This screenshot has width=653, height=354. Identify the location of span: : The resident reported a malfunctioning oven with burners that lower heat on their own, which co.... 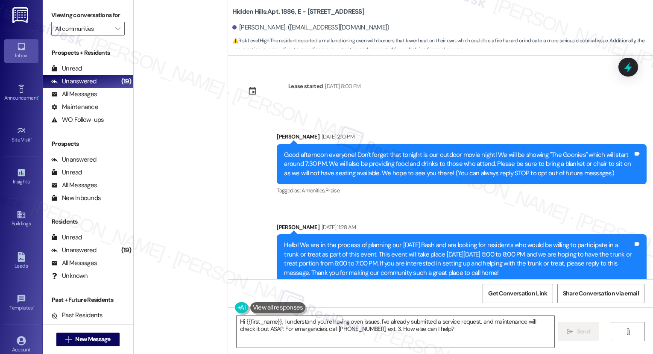
(443, 45).